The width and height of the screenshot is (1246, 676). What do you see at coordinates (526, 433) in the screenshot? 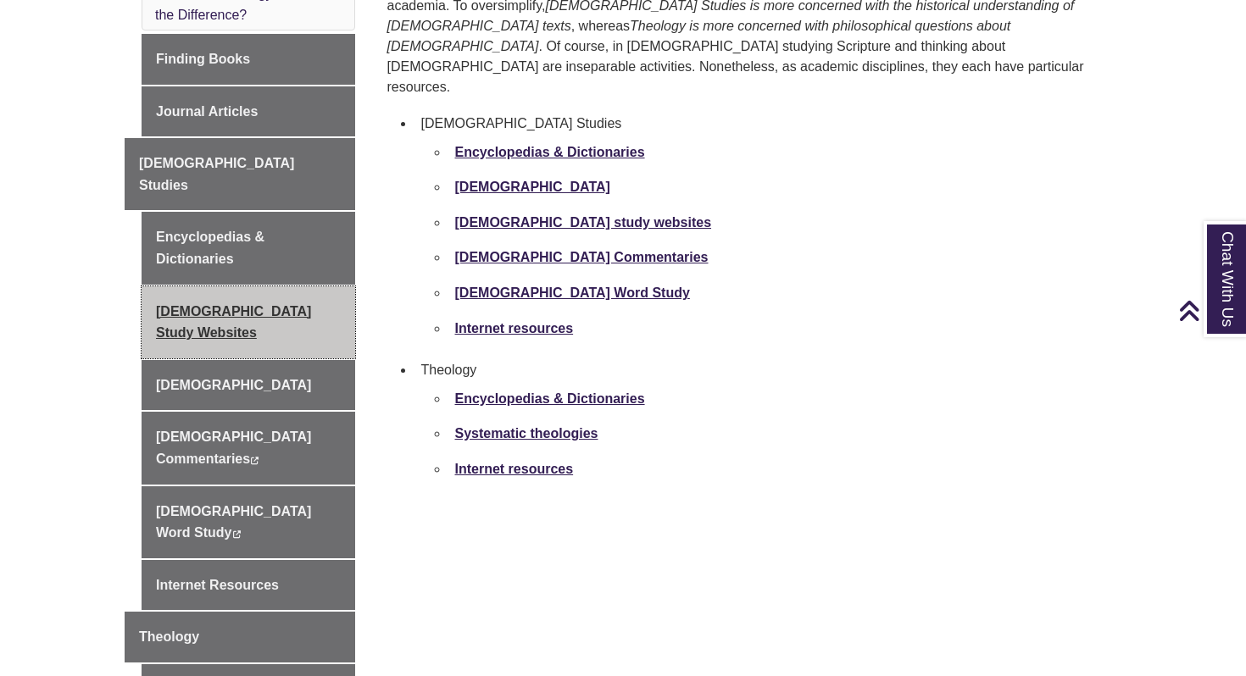
I see `a: Systematic theologies` at bounding box center [526, 433].